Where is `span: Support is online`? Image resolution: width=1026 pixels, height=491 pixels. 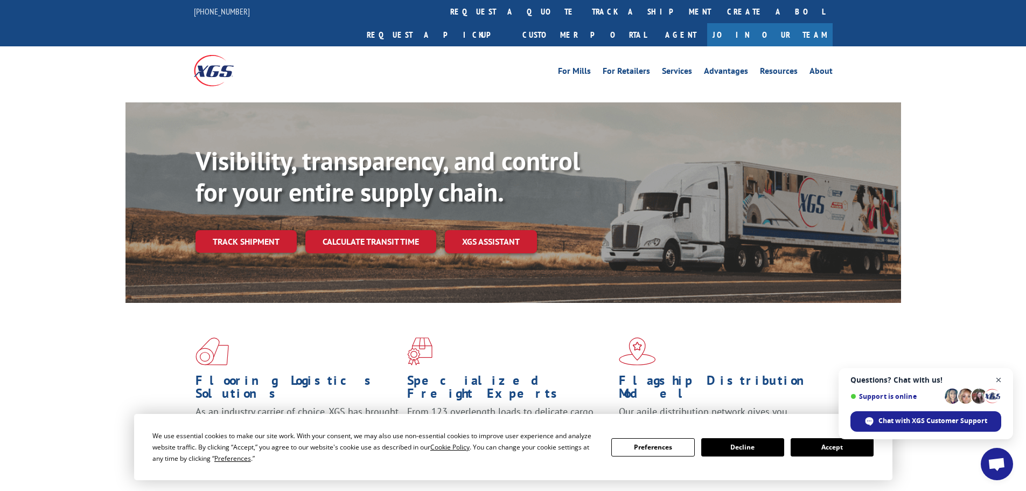
span: Support is online is located at coordinates (896, 396).